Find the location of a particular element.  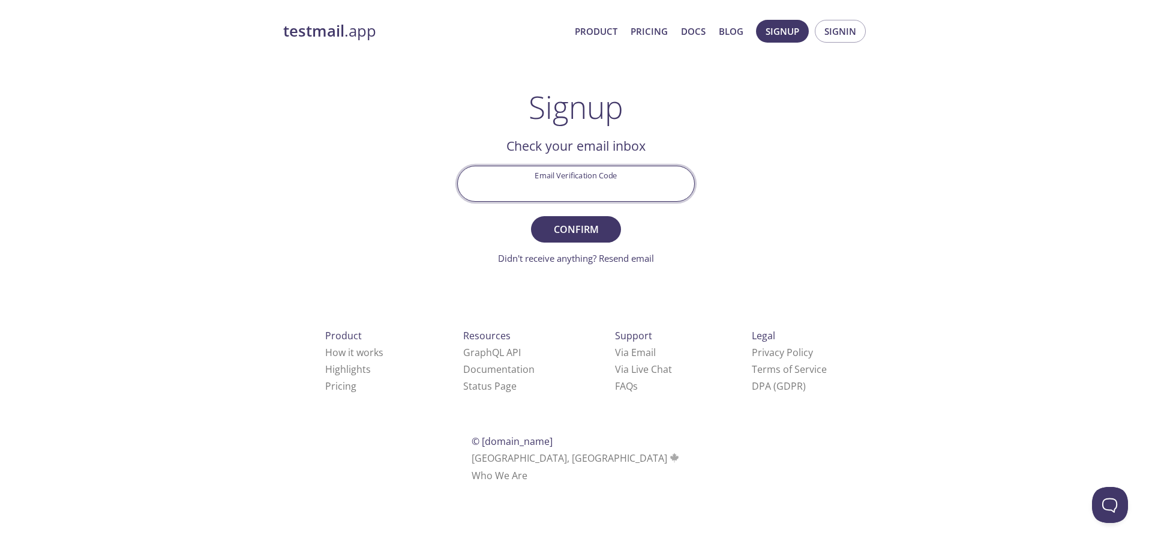

button: Confirm is located at coordinates (576, 229).